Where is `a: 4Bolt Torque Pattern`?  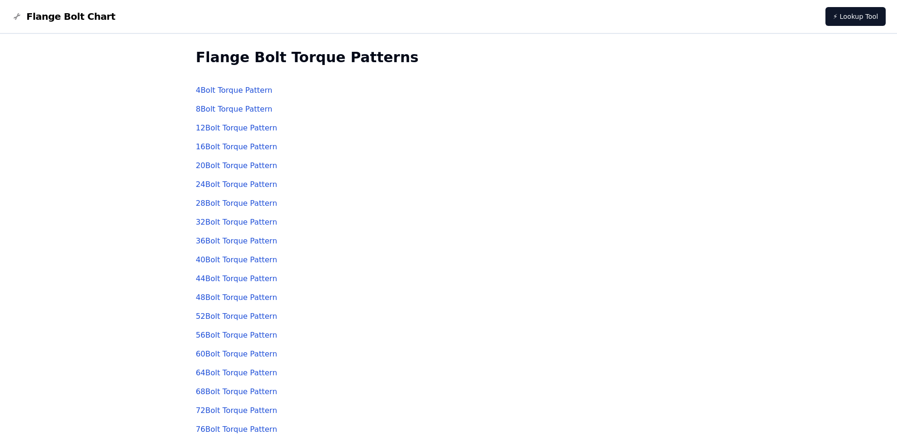
a: 4Bolt Torque Pattern is located at coordinates (234, 90).